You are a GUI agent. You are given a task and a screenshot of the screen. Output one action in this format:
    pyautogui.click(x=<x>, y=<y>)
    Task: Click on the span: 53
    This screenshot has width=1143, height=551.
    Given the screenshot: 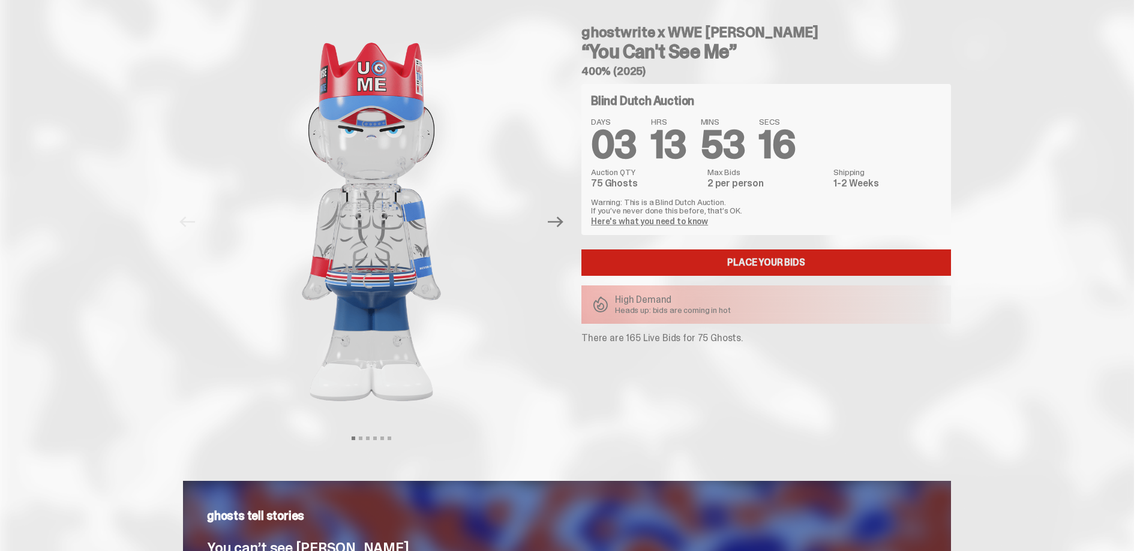 What is the action you would take?
    pyautogui.click(x=723, y=145)
    